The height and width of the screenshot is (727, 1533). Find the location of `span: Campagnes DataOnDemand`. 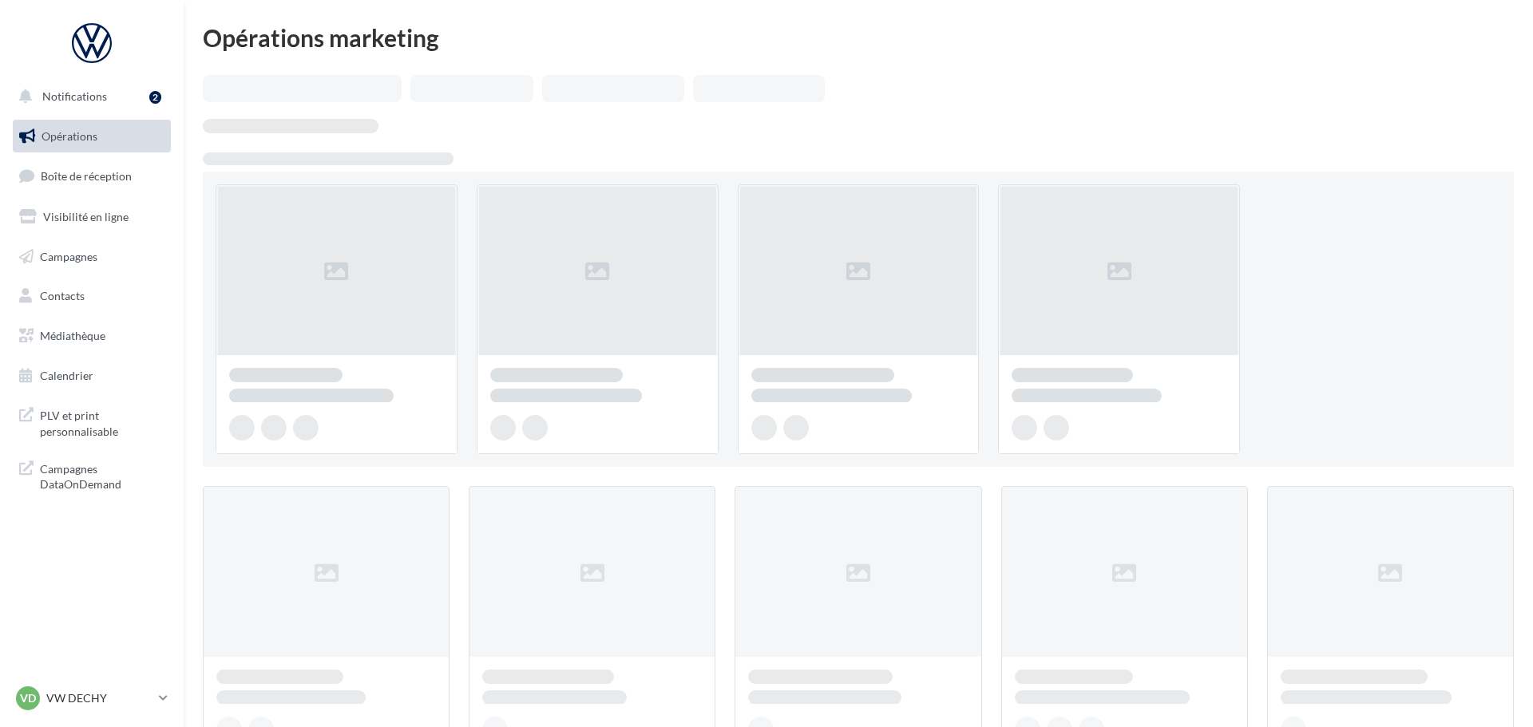

span: Campagnes DataOnDemand is located at coordinates (102, 475).